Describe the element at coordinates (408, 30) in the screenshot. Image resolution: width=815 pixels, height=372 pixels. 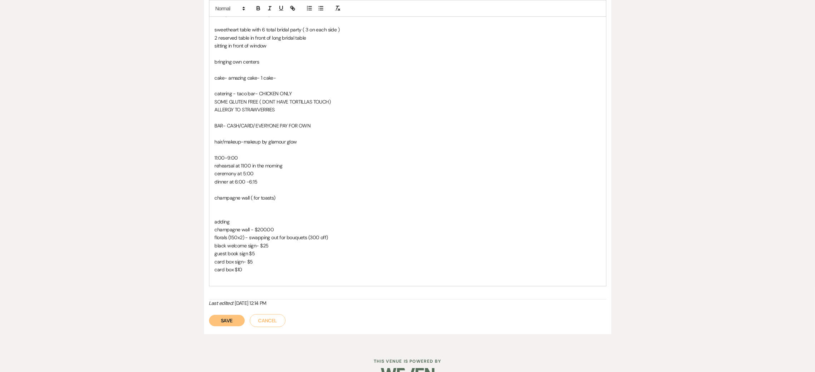
I see `p: sweetheart table with 6 total bridal party ( 3 on each side )` at that location.